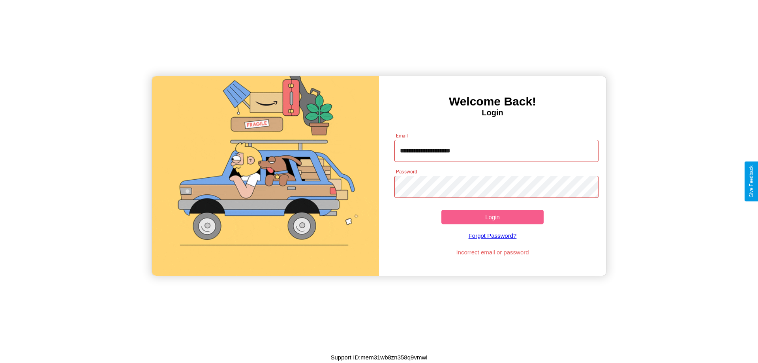 The height and width of the screenshot is (363, 758). I want to click on p: Incorrect email or password, so click(492, 252).